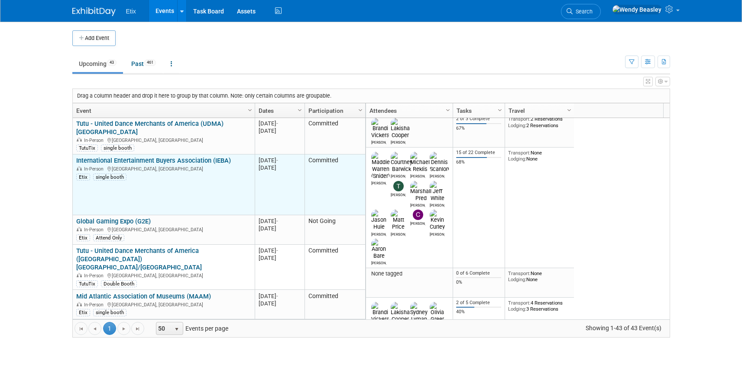 The width and height of the screenshot is (742, 374). Describe the element at coordinates (408, 111) in the screenshot. I see `a: Attendees` at that location.